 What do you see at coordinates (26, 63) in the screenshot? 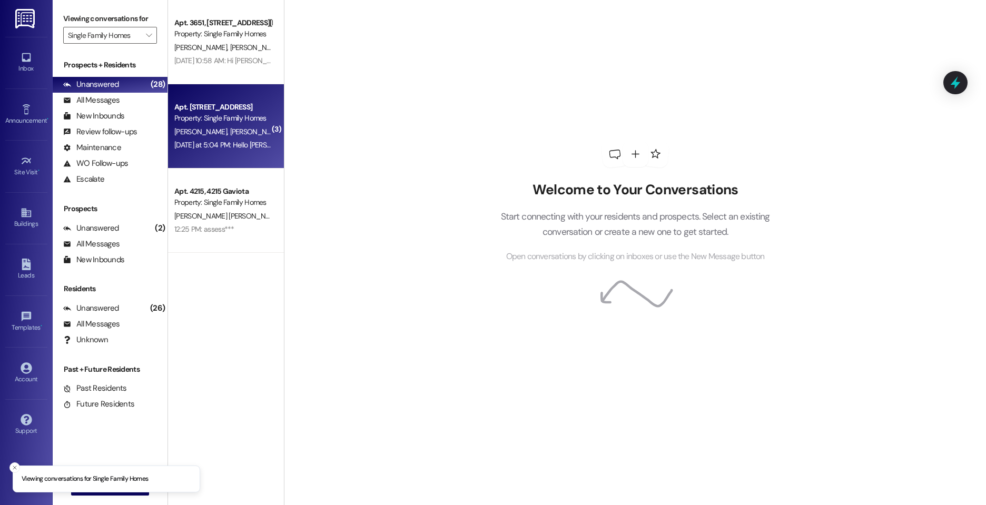
I see `a: Inbox` at bounding box center [26, 63].